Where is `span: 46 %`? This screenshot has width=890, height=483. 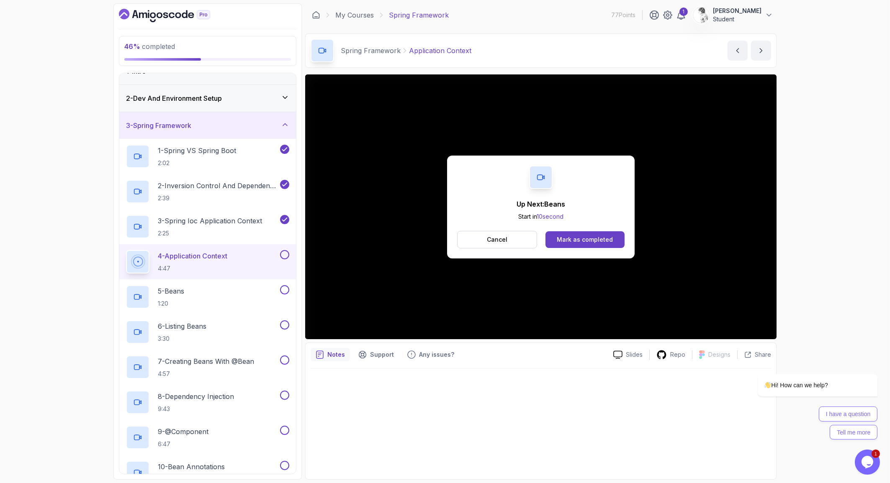 span: 46 % is located at coordinates (132, 46).